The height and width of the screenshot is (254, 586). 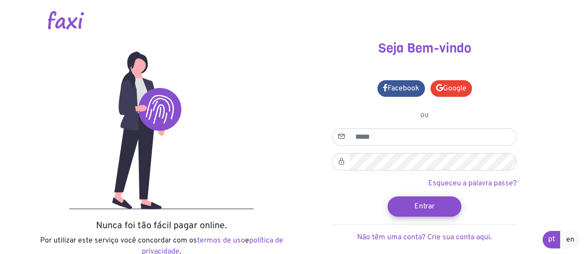 I want to click on a: Facebook, so click(x=401, y=89).